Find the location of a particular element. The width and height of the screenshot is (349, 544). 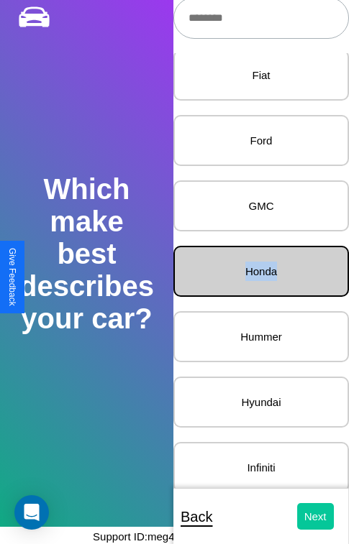

p: Back is located at coordinates (196, 517).